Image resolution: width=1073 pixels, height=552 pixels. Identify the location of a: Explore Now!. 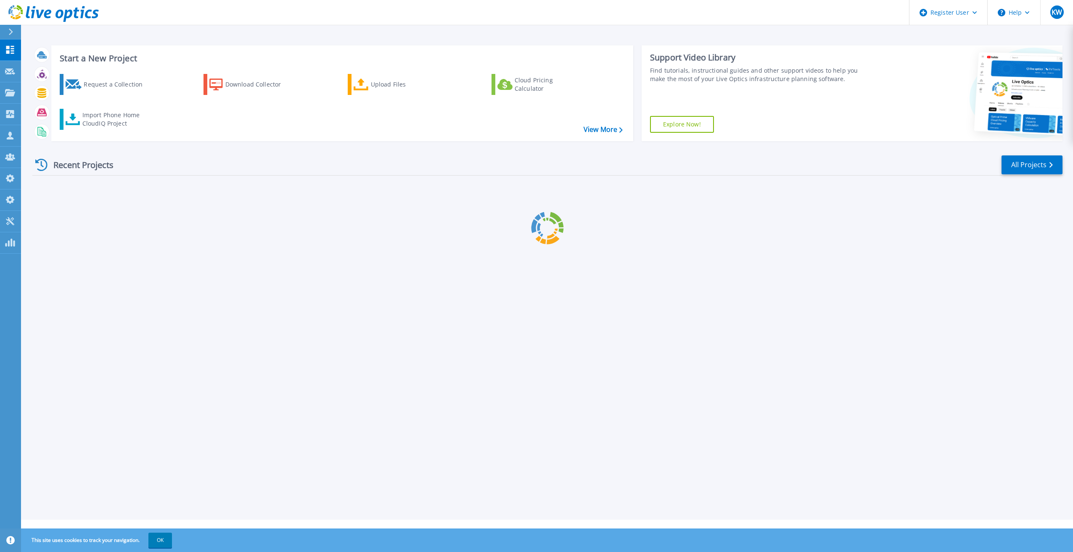
(682, 124).